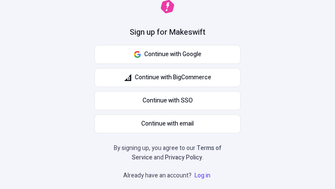  What do you see at coordinates (167, 101) in the screenshot?
I see `a: Continue with SSO` at bounding box center [167, 101].